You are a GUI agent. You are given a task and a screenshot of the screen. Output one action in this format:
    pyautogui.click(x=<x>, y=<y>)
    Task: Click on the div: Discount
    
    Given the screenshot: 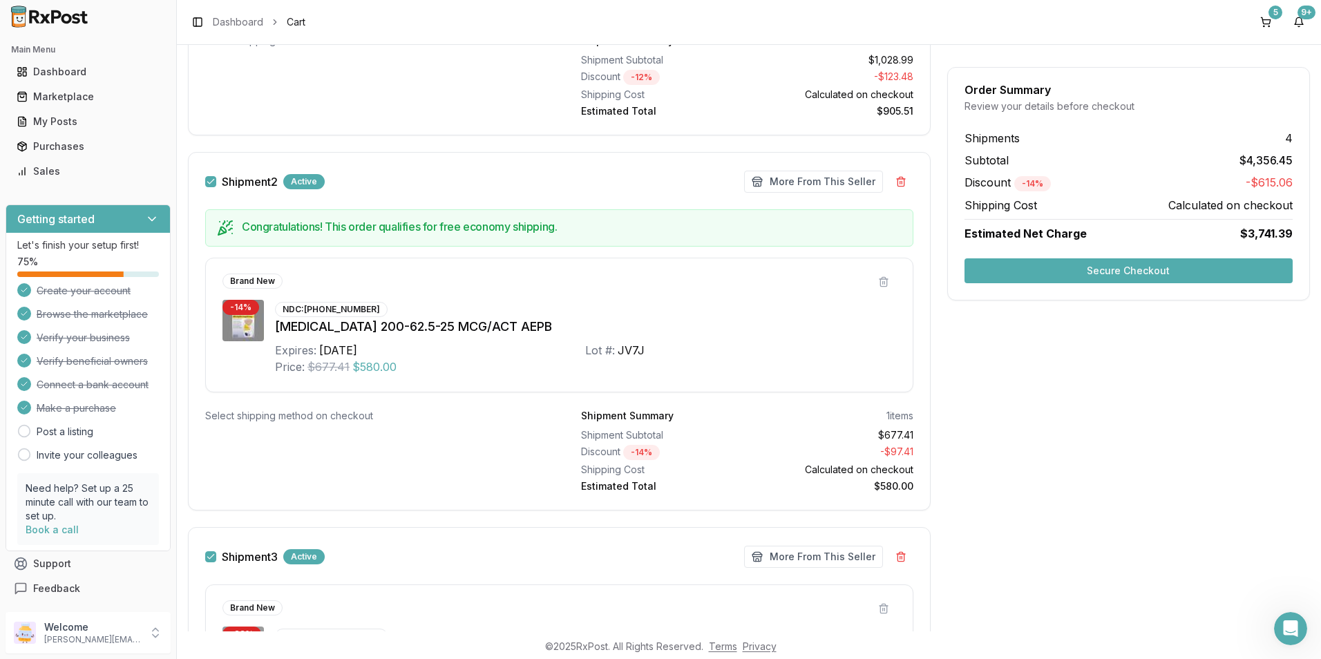 What is the action you would take?
    pyautogui.click(x=661, y=77)
    